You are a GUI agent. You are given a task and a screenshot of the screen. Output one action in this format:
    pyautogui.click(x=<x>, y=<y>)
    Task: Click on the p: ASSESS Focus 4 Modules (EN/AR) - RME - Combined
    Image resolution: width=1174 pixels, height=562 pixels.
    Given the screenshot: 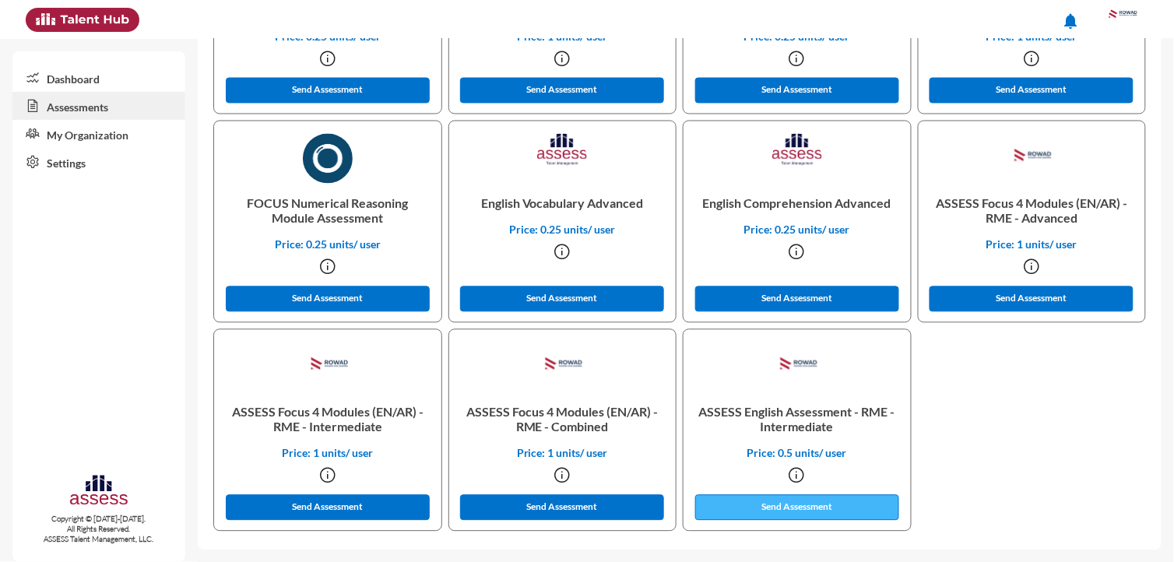 What is the action you would take?
    pyautogui.click(x=563, y=420)
    